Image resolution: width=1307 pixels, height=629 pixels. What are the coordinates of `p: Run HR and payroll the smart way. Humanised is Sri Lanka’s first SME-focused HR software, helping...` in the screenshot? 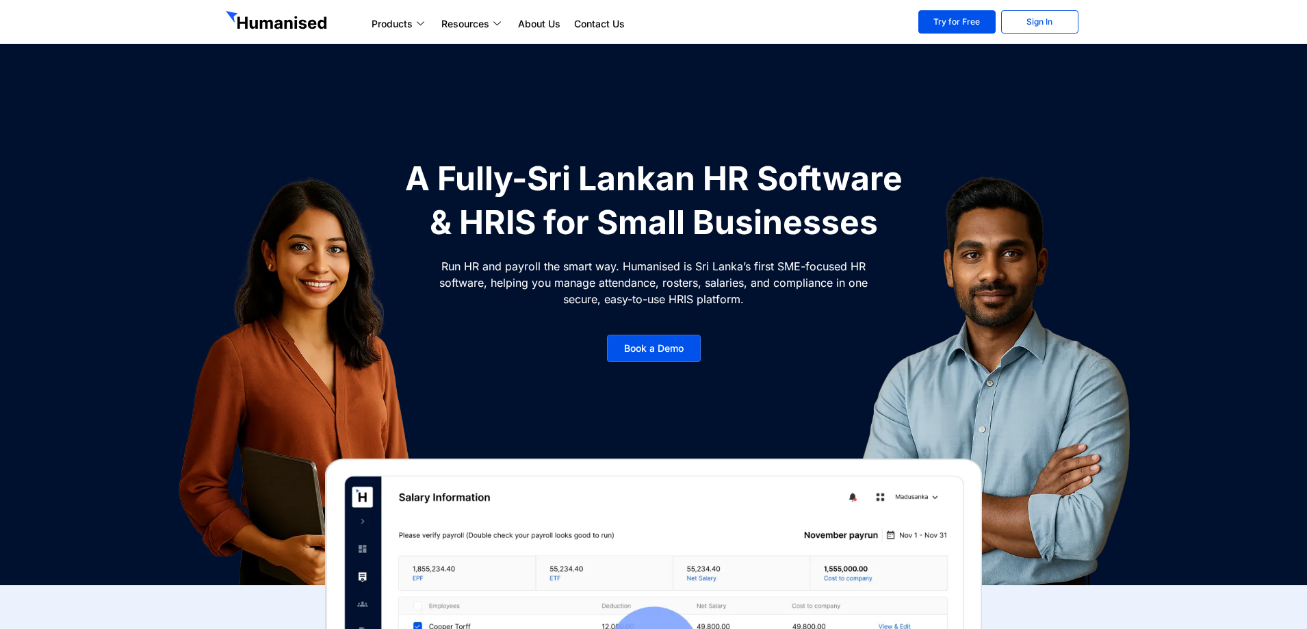 It's located at (653, 283).